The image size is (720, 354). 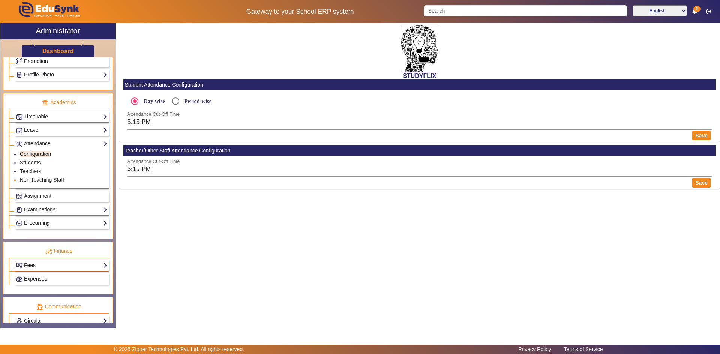 I want to click on img: Payroll.png, so click(x=19, y=279).